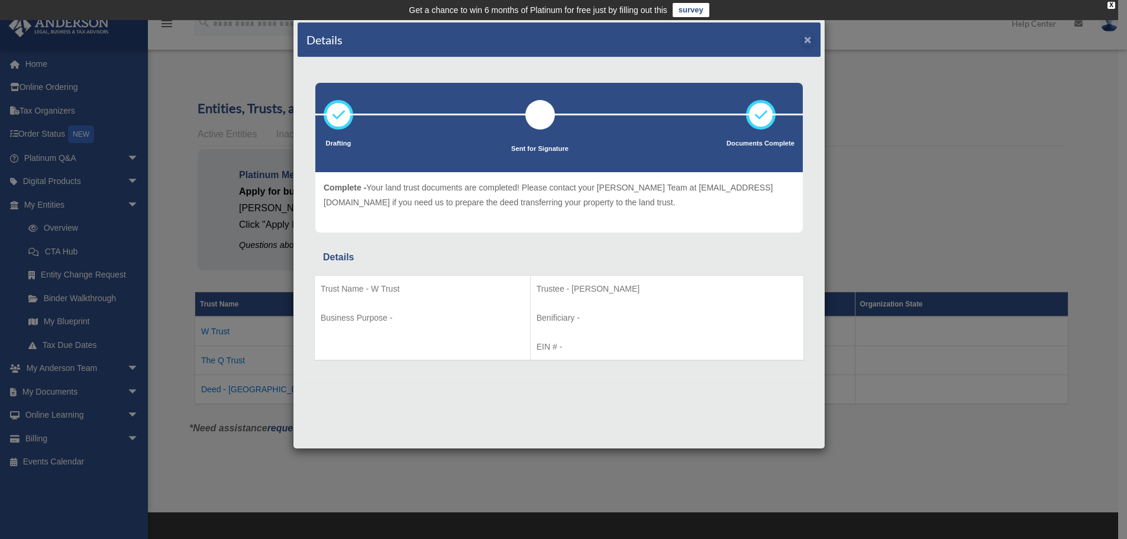 Image resolution: width=1127 pixels, height=539 pixels. What do you see at coordinates (324, 40) in the screenshot?
I see `h4: Details` at bounding box center [324, 40].